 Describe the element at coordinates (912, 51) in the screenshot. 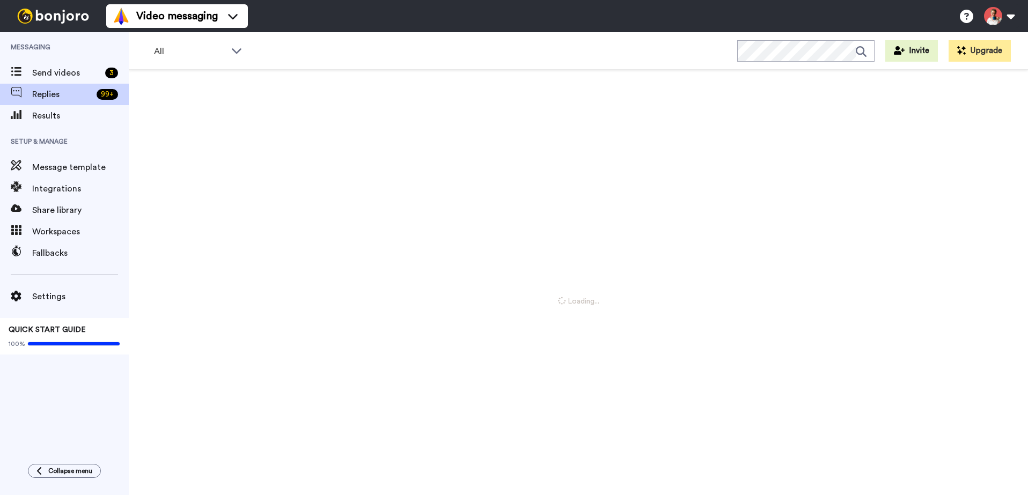

I see `button: Invite` at that location.